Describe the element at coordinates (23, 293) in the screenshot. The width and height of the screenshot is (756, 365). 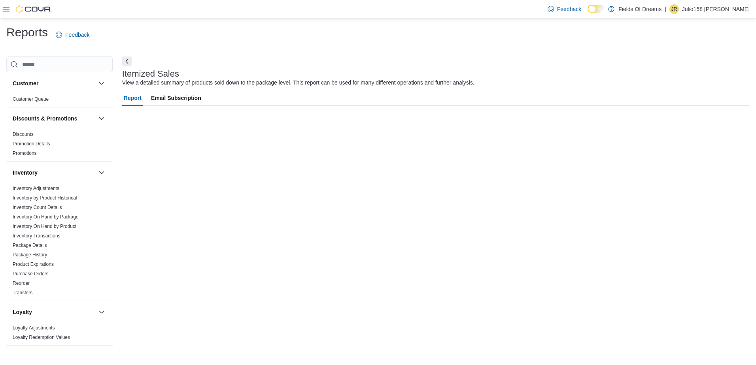
I see `span: Transfers` at that location.